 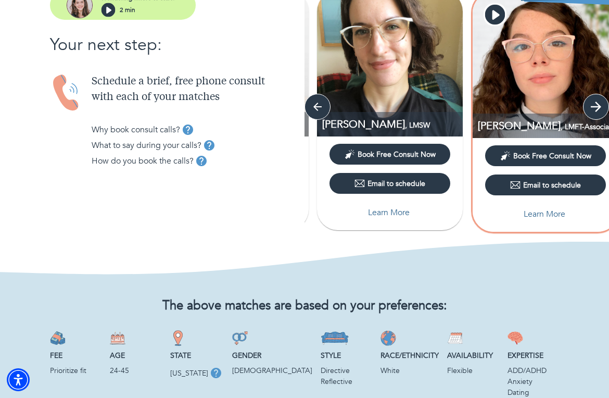 What do you see at coordinates (146, 145) in the screenshot?
I see `p: What to say during your calls?` at bounding box center [146, 145].